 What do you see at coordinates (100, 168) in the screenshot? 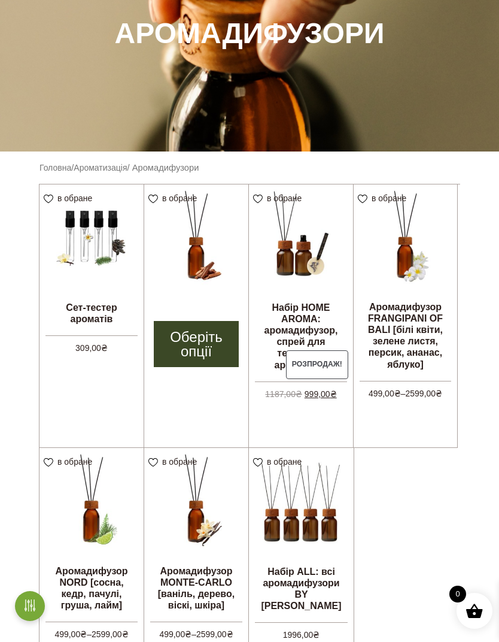
I see `a: Ароматизація` at bounding box center [100, 168].